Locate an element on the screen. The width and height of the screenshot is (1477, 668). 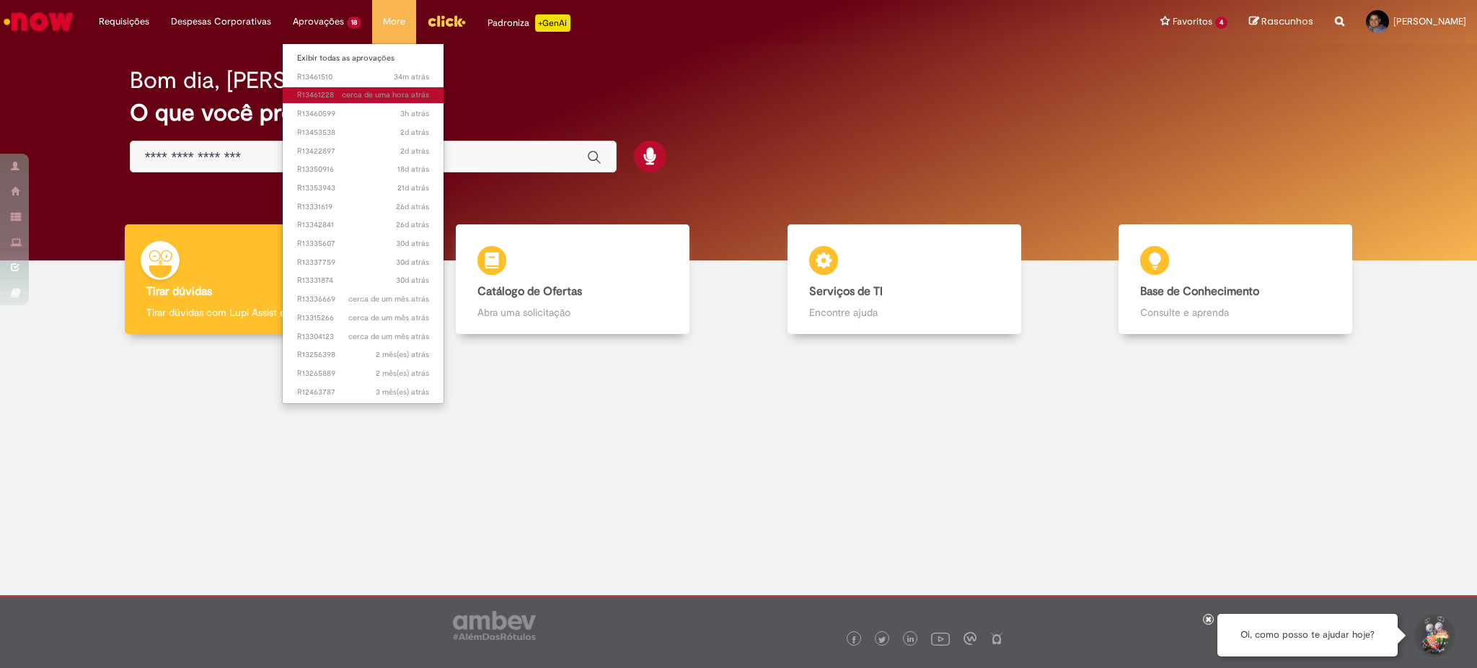
a: Aberto R13304123 : is located at coordinates (363, 337).